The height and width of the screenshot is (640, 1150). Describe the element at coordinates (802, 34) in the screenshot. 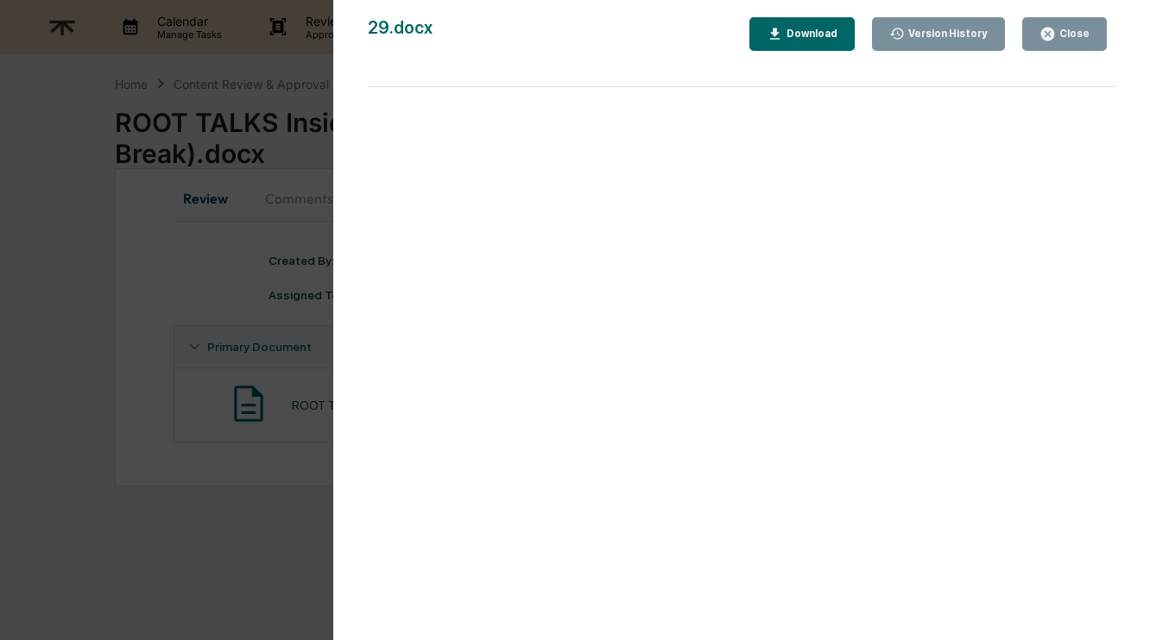

I see `button: Download` at that location.